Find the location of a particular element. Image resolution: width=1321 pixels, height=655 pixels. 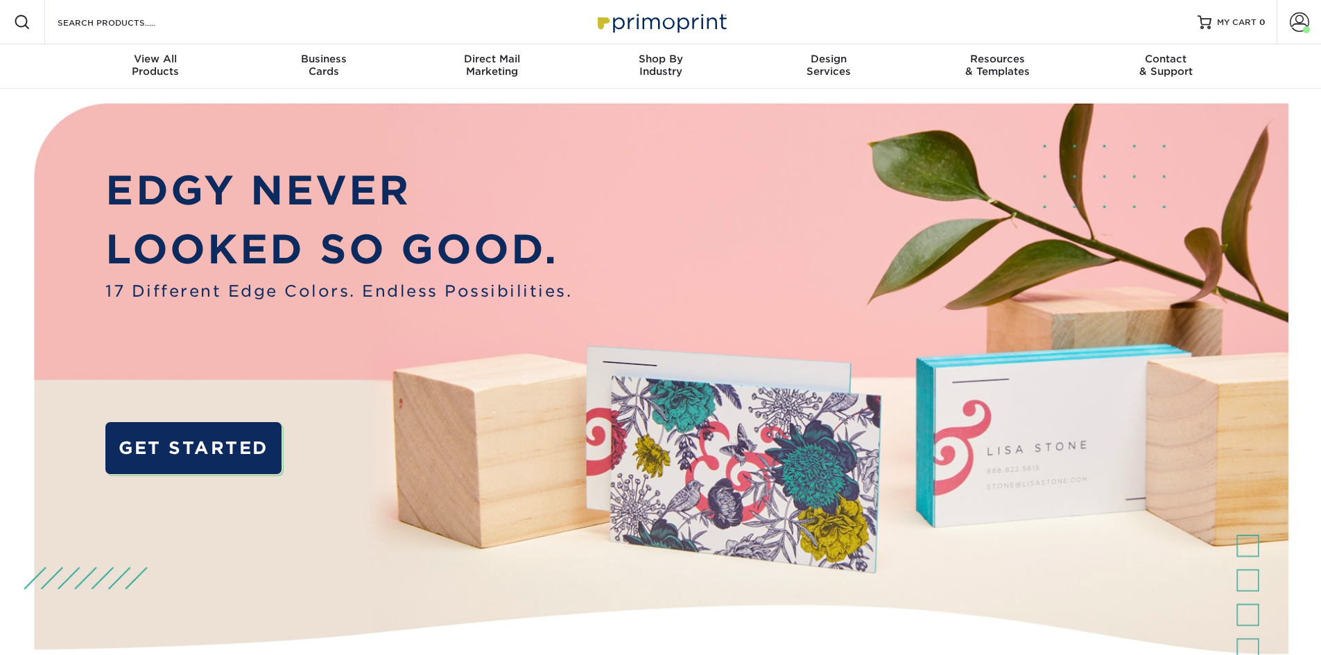

p: LOOKED SO GOOD. is located at coordinates (338, 250).